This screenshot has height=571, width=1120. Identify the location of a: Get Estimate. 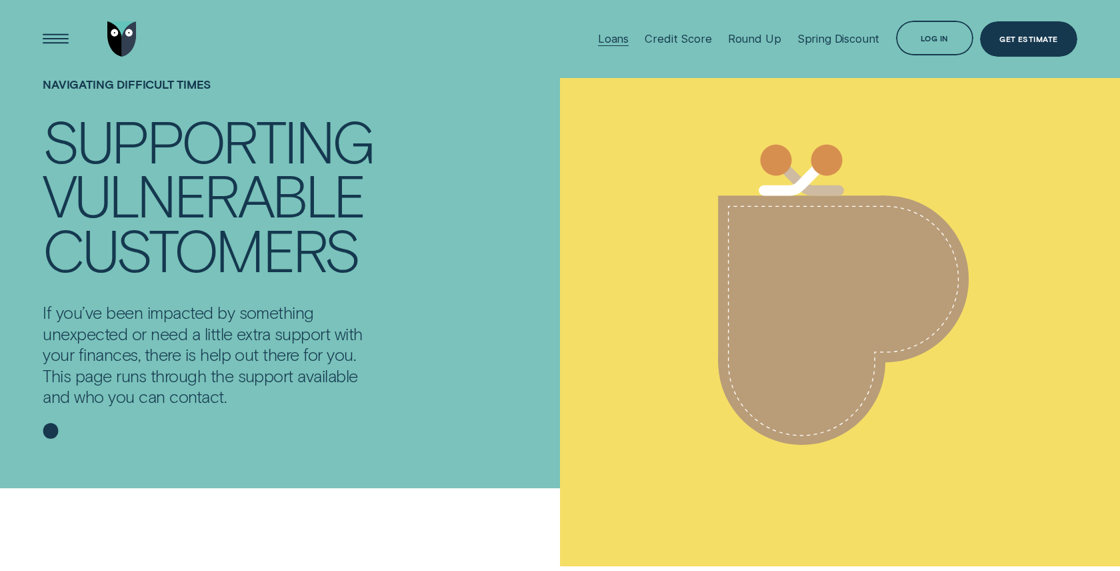
(1028, 39).